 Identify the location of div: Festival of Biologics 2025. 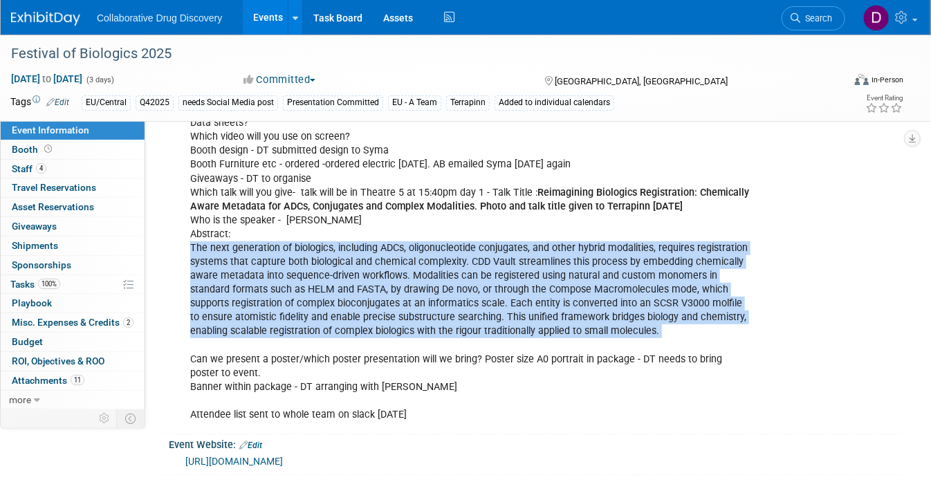
(416, 54).